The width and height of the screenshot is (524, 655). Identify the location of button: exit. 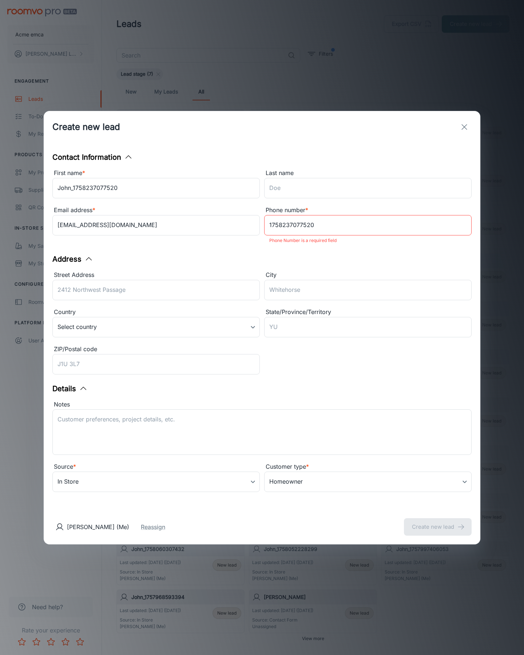
(464, 127).